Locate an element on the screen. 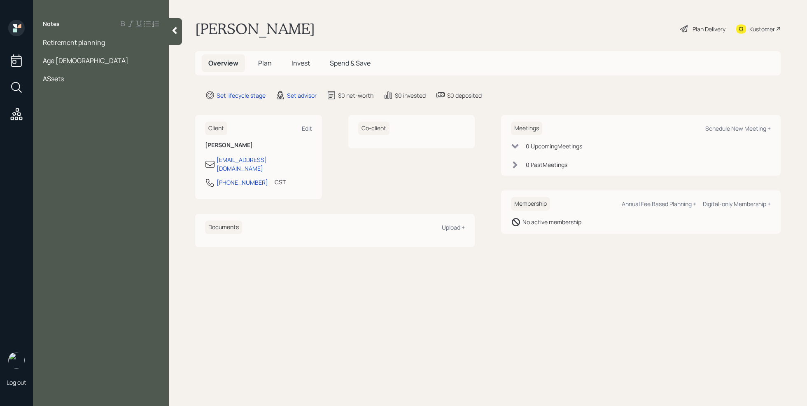 This screenshot has width=807, height=406. div: Digital-only Membership + is located at coordinates (737, 203).